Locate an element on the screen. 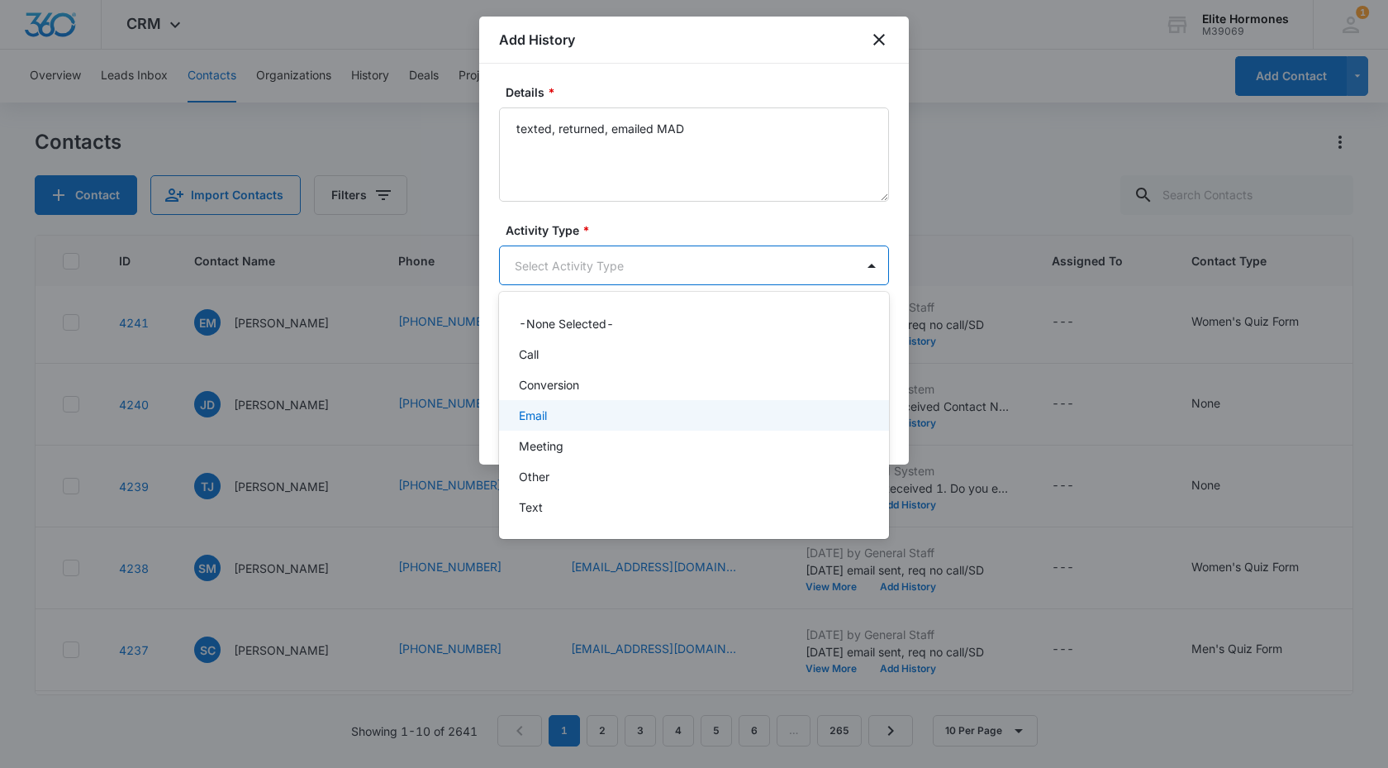 The image size is (1388, 768). p: Text is located at coordinates (531, 507).